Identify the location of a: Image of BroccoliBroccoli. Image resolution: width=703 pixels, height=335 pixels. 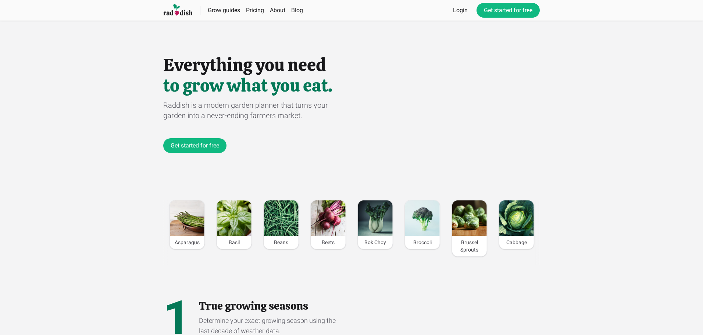
(422, 225).